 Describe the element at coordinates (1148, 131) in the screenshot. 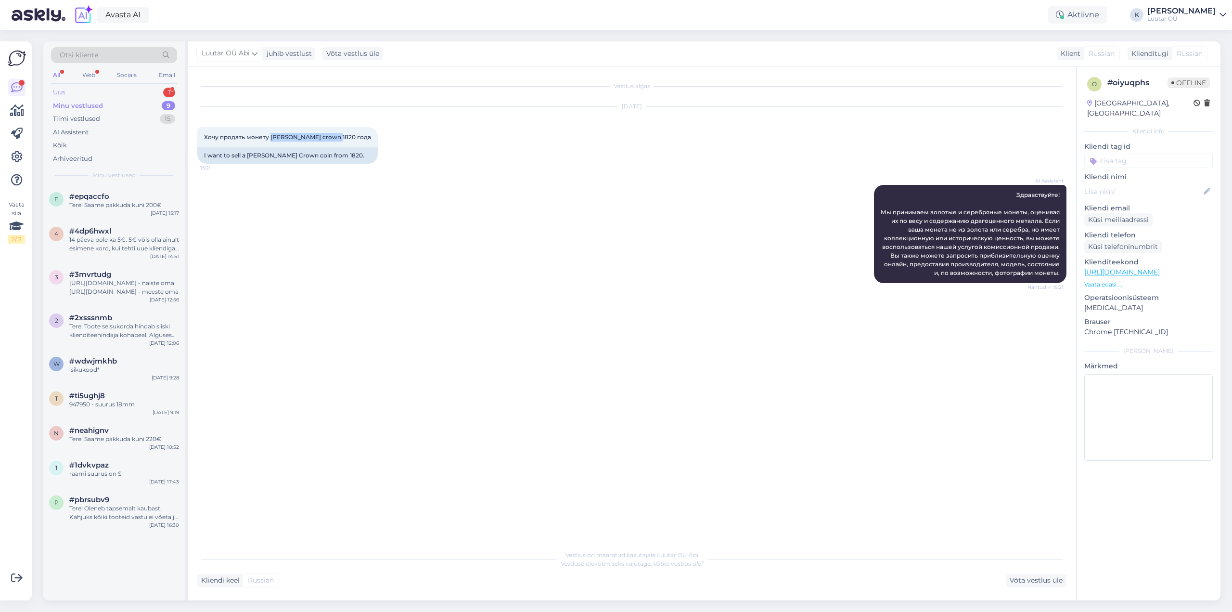

I see `div: Kliendi info` at that location.